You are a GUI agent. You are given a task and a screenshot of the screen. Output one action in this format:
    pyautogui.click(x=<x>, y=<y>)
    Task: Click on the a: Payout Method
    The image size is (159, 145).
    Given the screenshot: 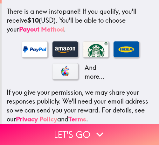 What is the action you would take?
    pyautogui.click(x=41, y=29)
    